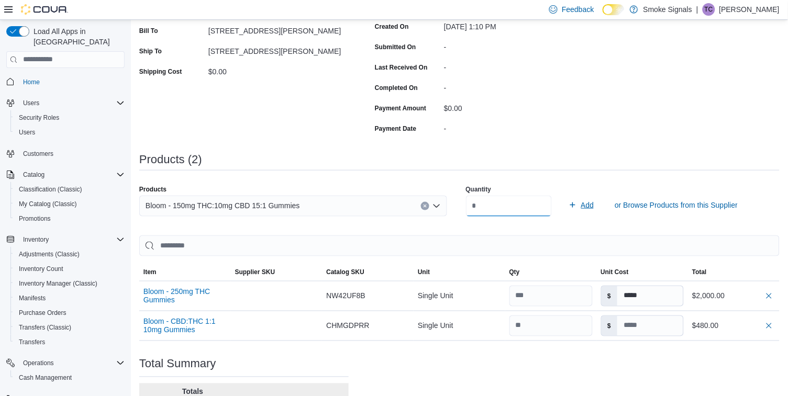 The height and width of the screenshot is (396, 788). Describe the element at coordinates (400, 108) in the screenshot. I see `label: Payment Amount` at that location.